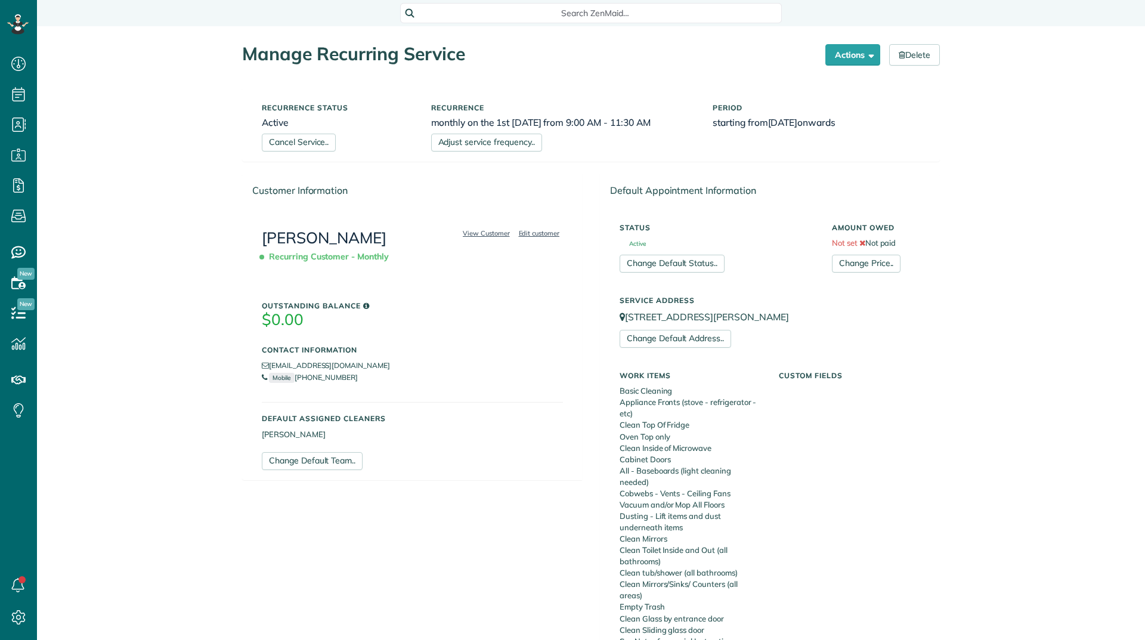  Describe the element at coordinates (816, 107) in the screenshot. I see `h5: Period` at that location.